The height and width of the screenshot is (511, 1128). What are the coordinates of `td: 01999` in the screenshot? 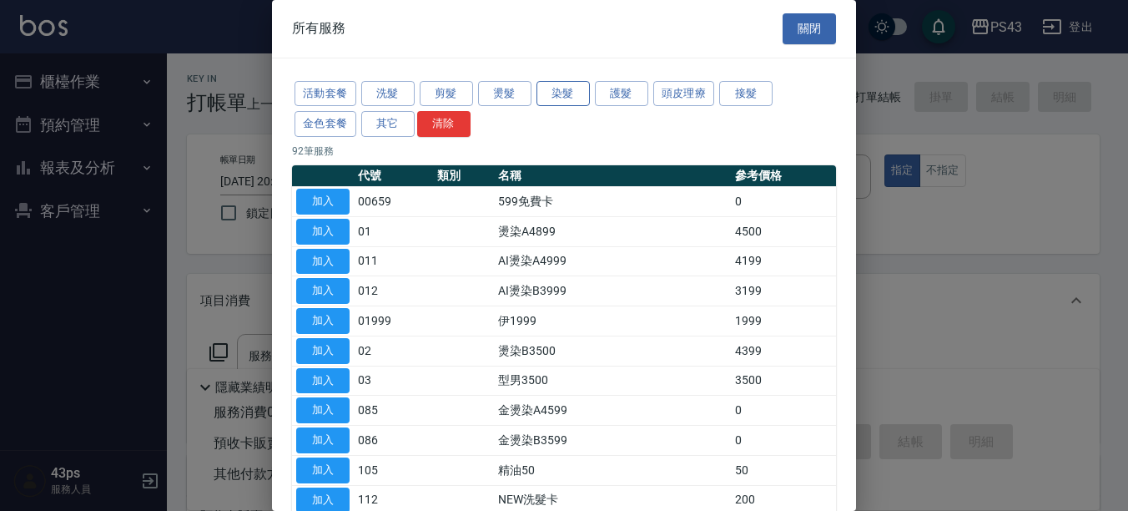 It's located at (393, 321).